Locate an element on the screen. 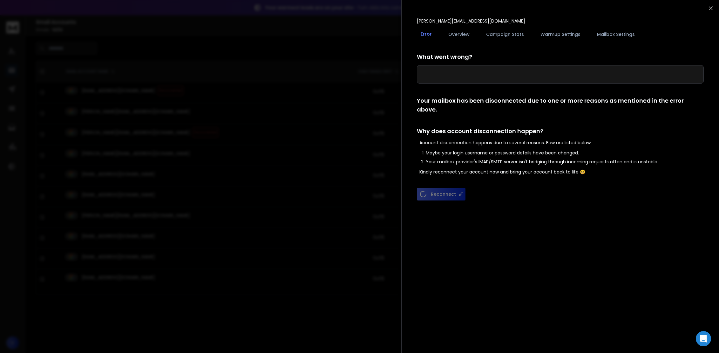 This screenshot has width=719, height=353. li: Maybe your login username or password details have been changed. is located at coordinates (565, 153).